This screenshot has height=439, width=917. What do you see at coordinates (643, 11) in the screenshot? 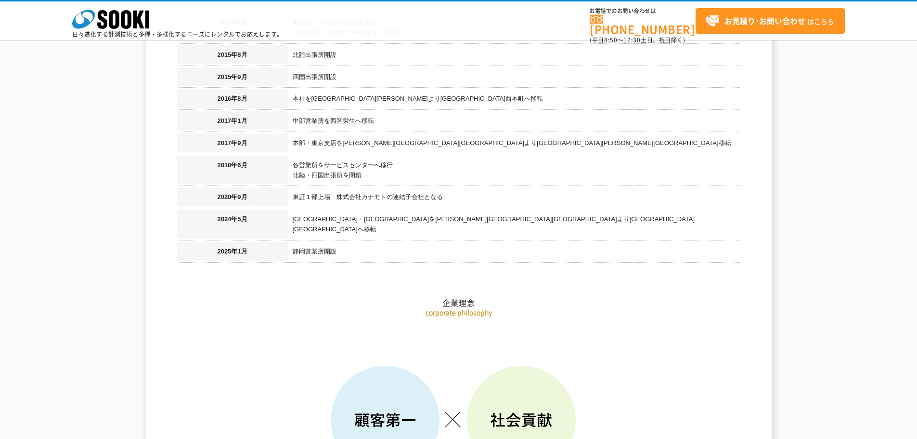
I see `span: お電話でのお問い合わせは` at bounding box center [643, 11].